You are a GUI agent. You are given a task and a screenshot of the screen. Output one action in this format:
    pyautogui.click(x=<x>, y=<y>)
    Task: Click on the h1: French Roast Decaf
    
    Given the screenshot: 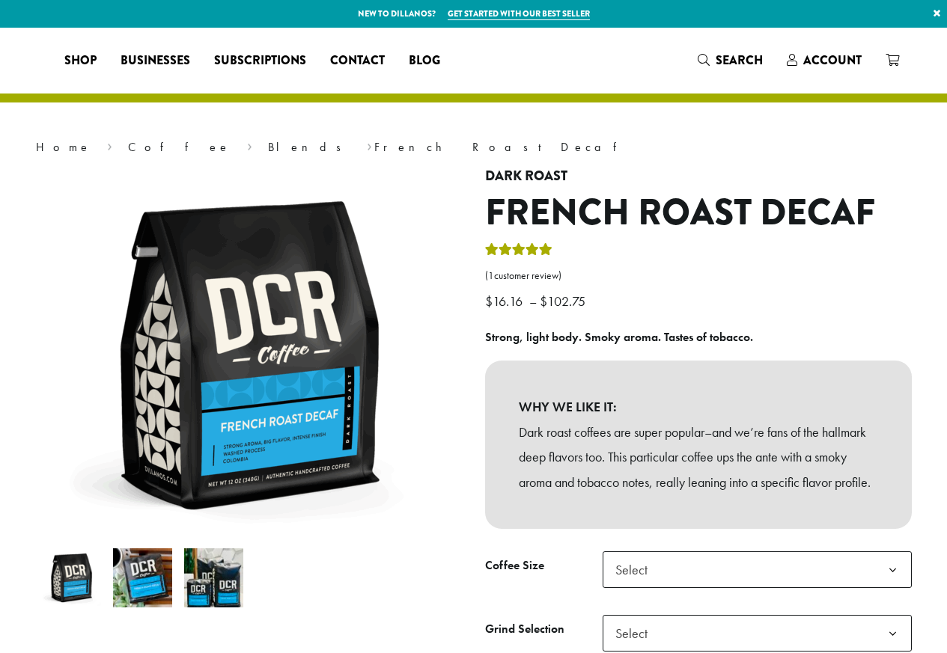 What is the action you would take?
    pyautogui.click(x=698, y=213)
    